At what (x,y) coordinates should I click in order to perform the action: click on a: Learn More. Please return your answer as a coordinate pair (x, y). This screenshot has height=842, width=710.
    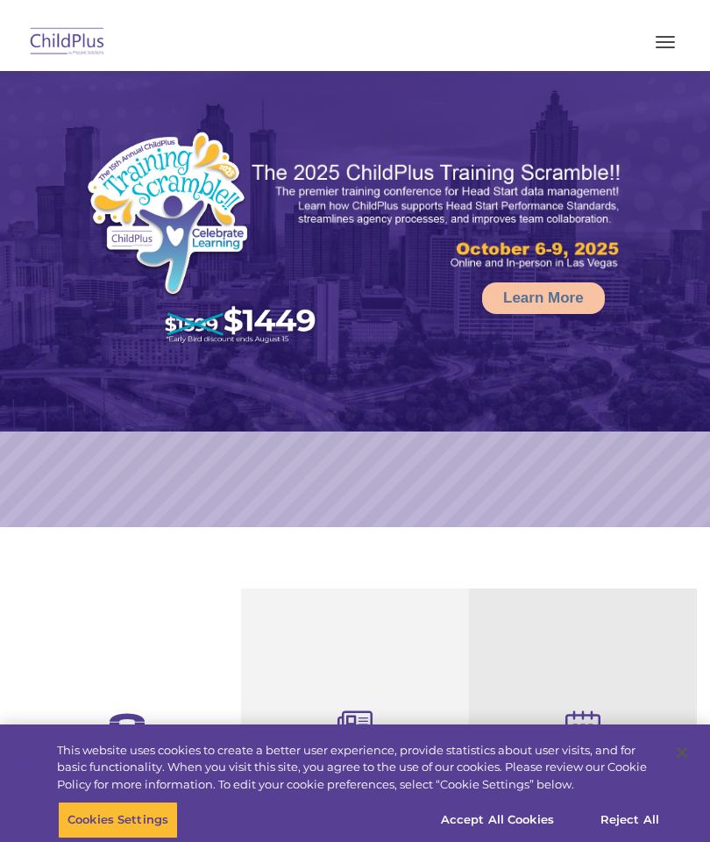
    Looking at the image, I should click on (544, 284).